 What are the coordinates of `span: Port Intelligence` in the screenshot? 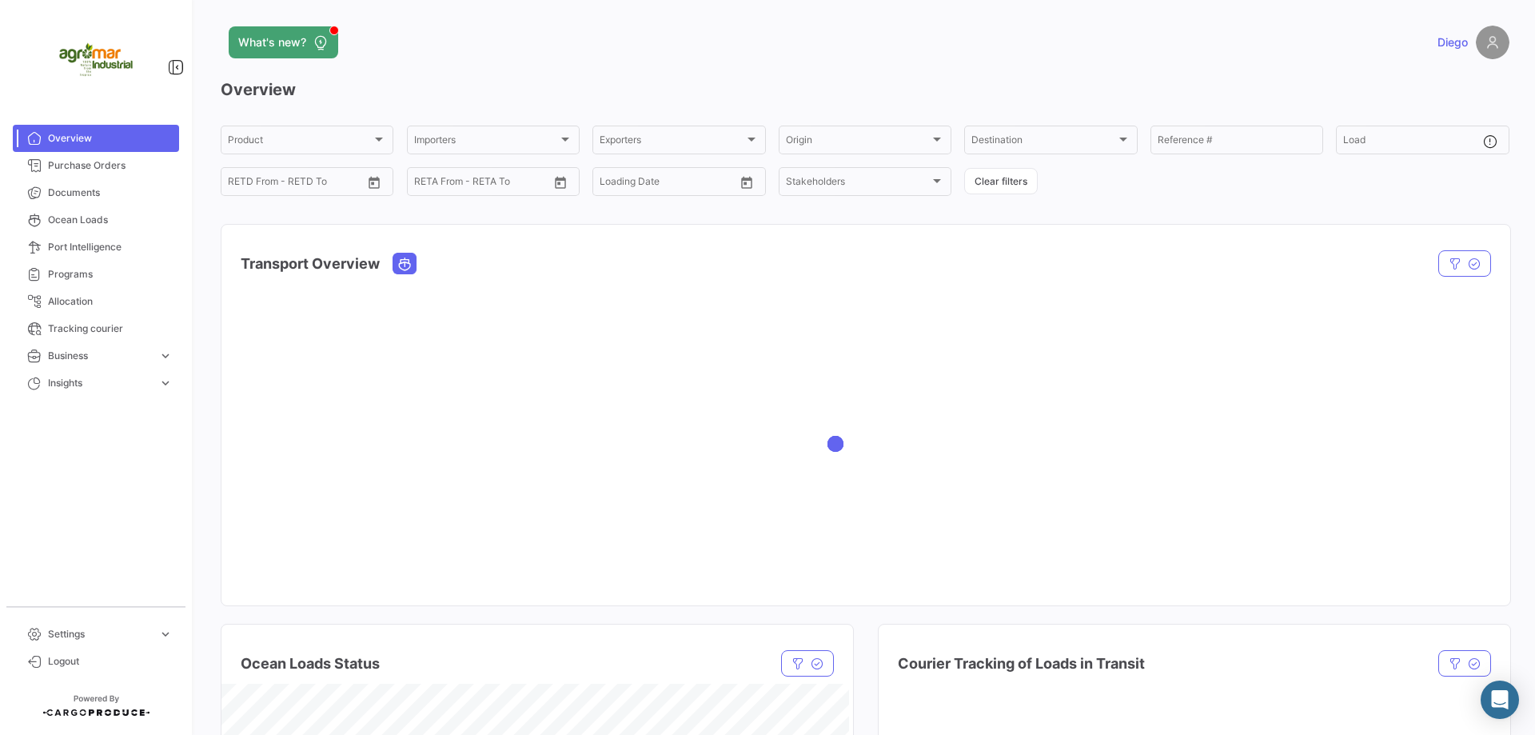 It's located at (110, 247).